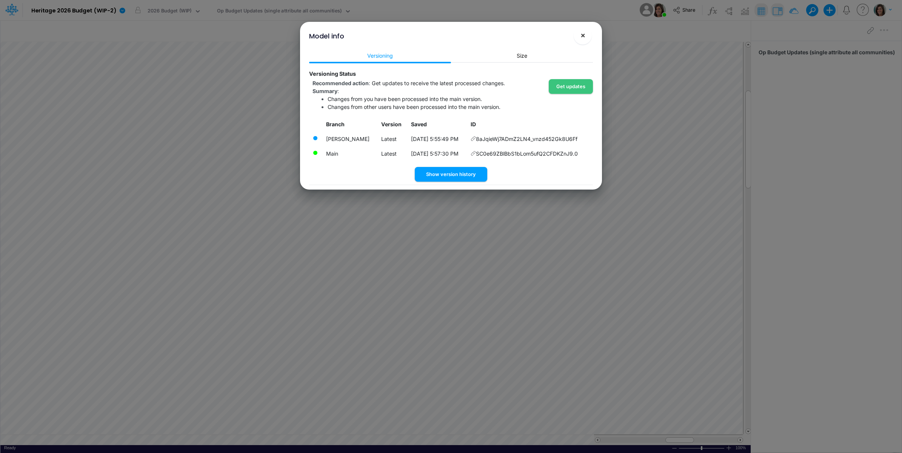 Image resolution: width=902 pixels, height=453 pixels. What do you see at coordinates (438, 83) in the screenshot?
I see `span: Get updates to receive the latest processed changes.` at bounding box center [438, 83].